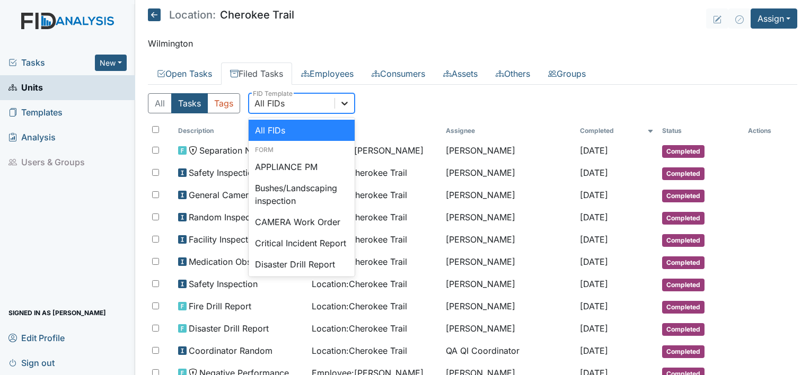 This screenshot has width=810, height=375. What do you see at coordinates (31, 362) in the screenshot?
I see `span: Sign out` at bounding box center [31, 362].